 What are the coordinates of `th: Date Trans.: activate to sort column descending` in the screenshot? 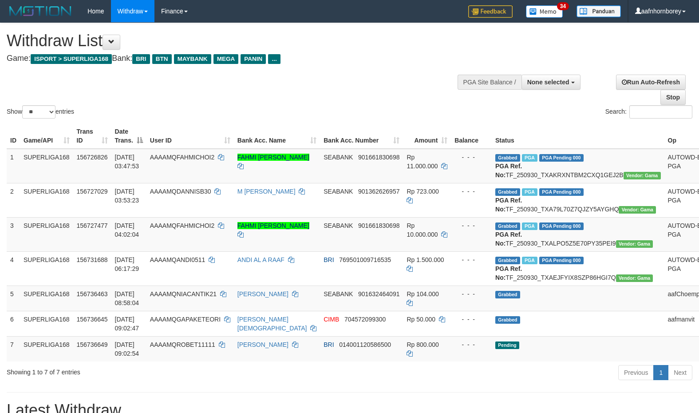 It's located at (129, 136).